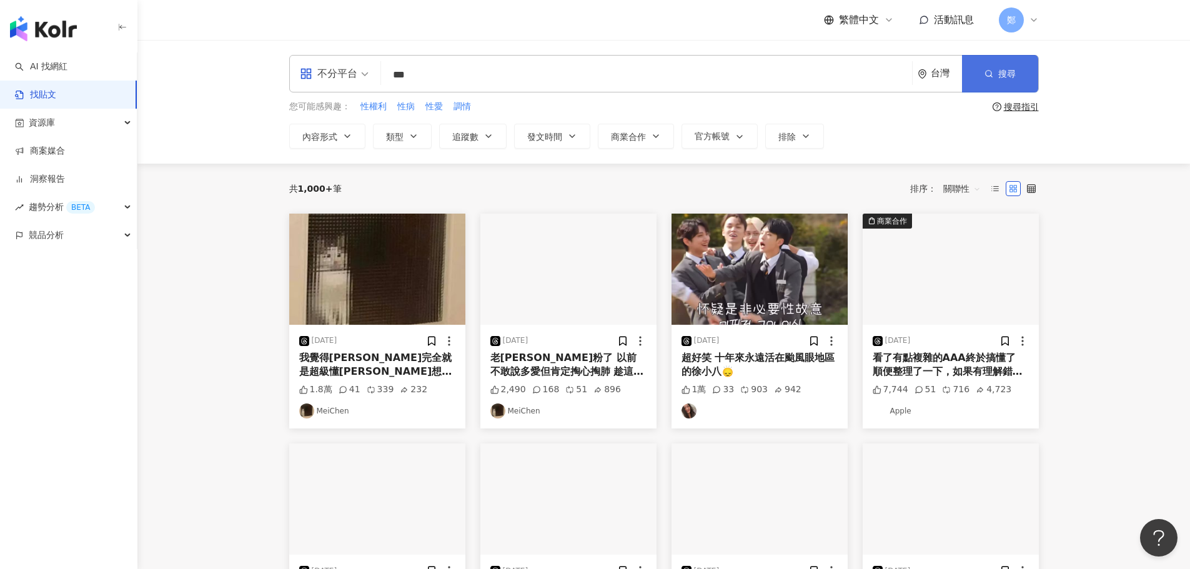 The image size is (1190, 569). Describe the element at coordinates (402, 136) in the screenshot. I see `button: 類型` at that location.